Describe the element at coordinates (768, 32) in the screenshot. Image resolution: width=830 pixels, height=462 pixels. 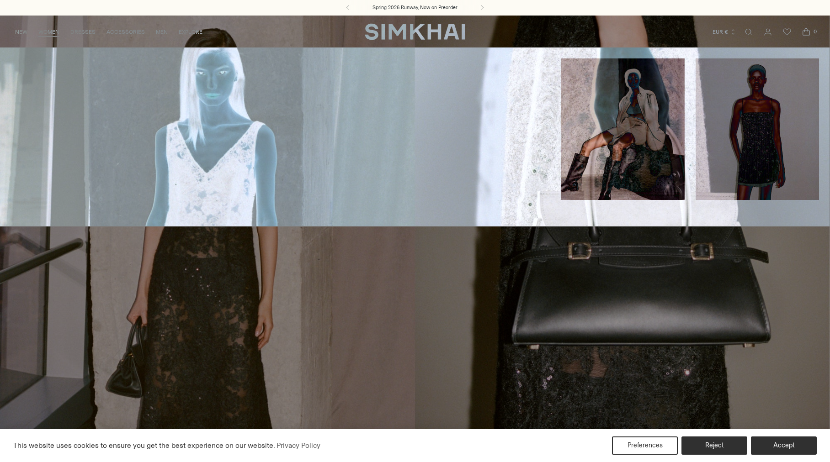
I see `a: Go to the account page` at that location.